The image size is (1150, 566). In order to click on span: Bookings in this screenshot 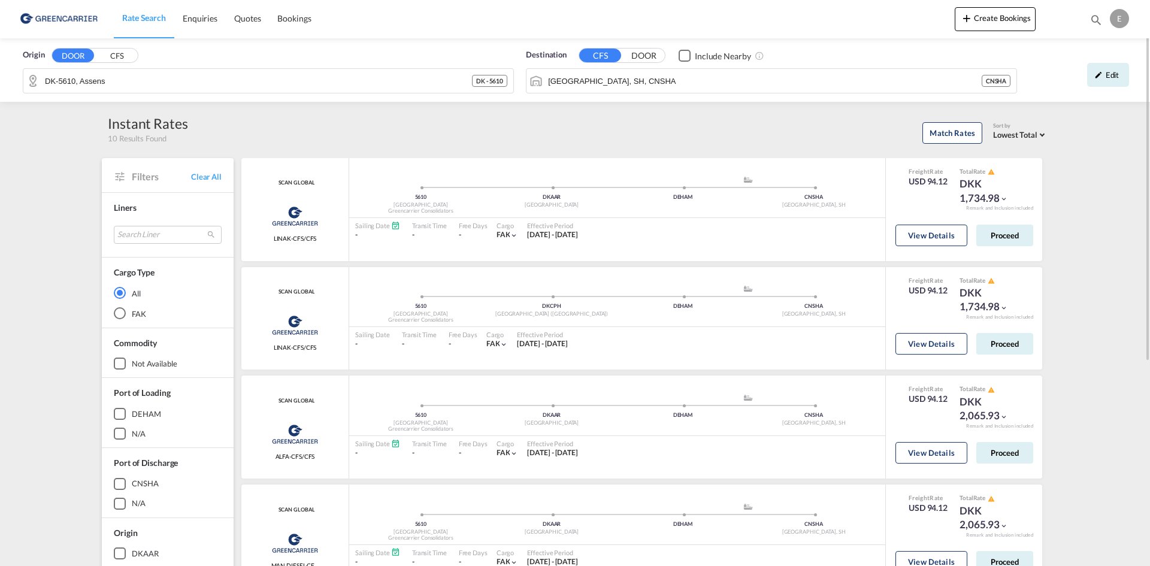, I will do `click(294, 18)`.